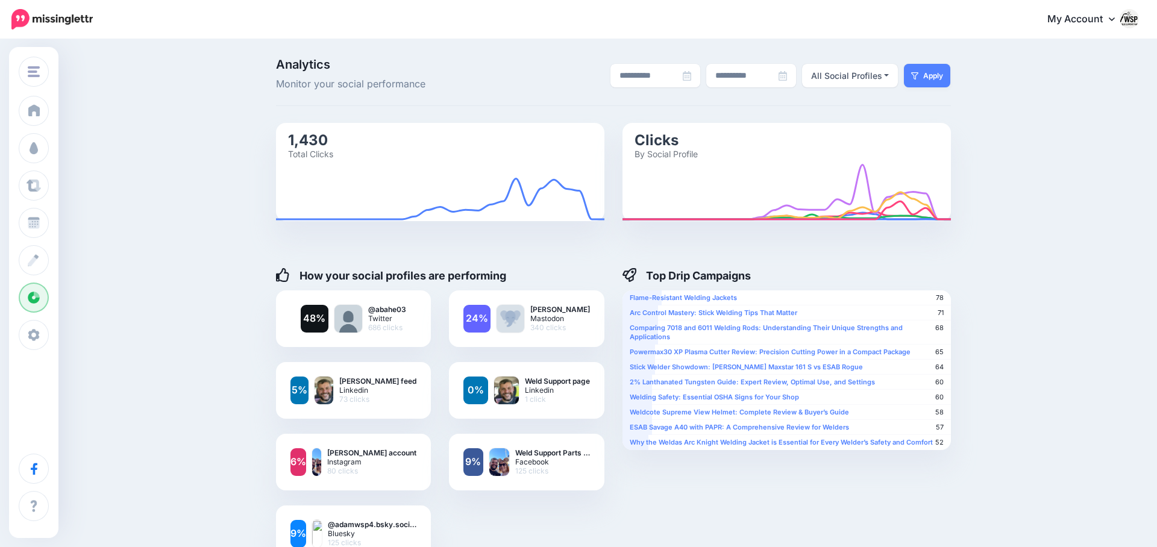 The image size is (1157, 547). What do you see at coordinates (510, 319) in the screenshot?
I see `img: missing-88826.png` at bounding box center [510, 319].